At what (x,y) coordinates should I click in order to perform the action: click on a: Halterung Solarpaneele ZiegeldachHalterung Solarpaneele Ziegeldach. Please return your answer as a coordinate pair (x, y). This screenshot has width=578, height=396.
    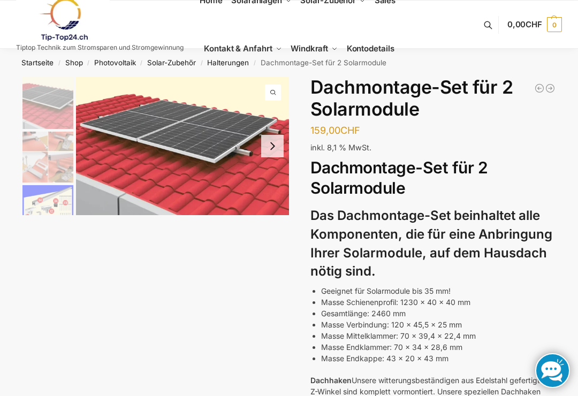
    Looking at the image, I should click on (183, 146).